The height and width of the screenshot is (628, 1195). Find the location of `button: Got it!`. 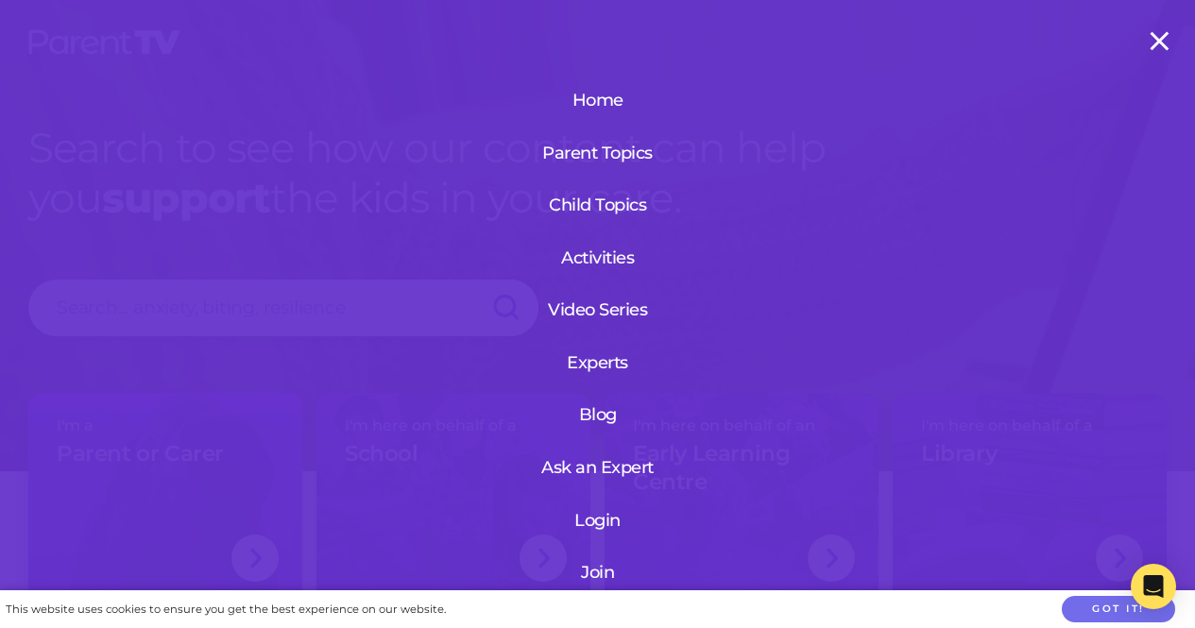

button: Got it! is located at coordinates (1119, 610).